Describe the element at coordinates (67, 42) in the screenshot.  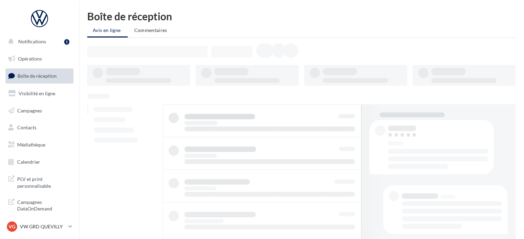
I see `div: 1` at that location.